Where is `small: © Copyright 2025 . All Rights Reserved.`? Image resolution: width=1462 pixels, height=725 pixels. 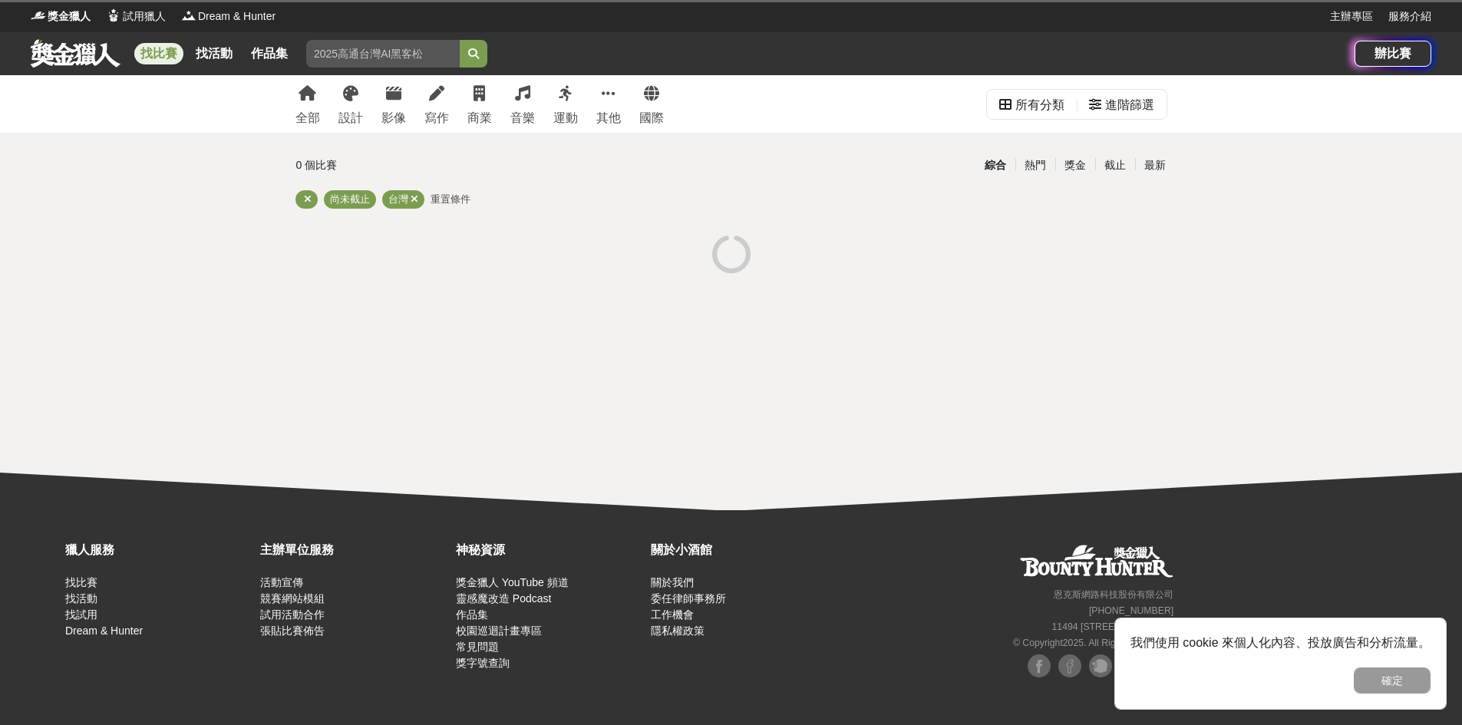 small: © Copyright 2025 . All Rights Reserved. is located at coordinates (1093, 643).